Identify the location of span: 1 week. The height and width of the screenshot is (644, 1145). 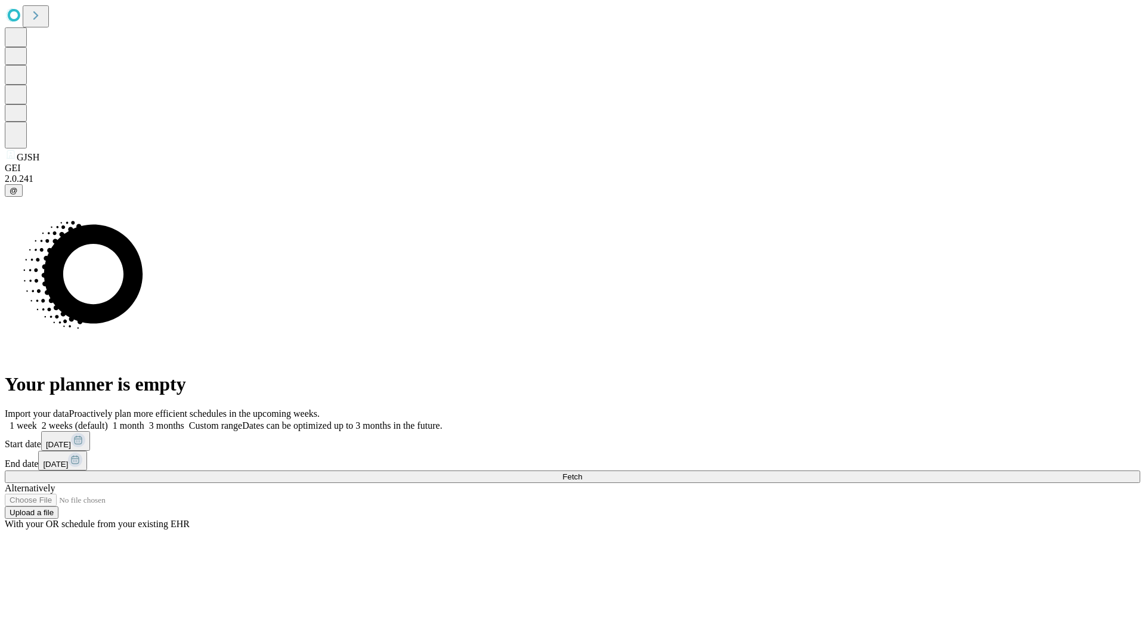
(23, 425).